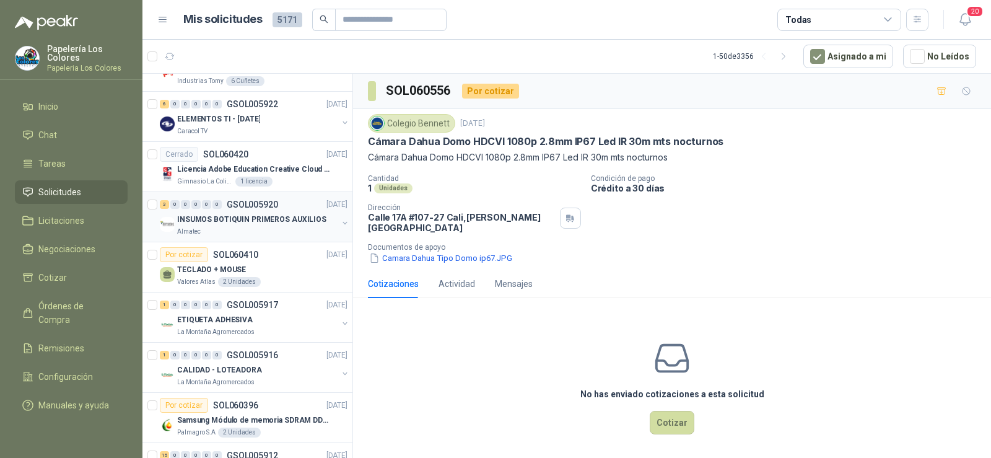 Image resolution: width=991 pixels, height=458 pixels. I want to click on h3: SOL060556, so click(419, 90).